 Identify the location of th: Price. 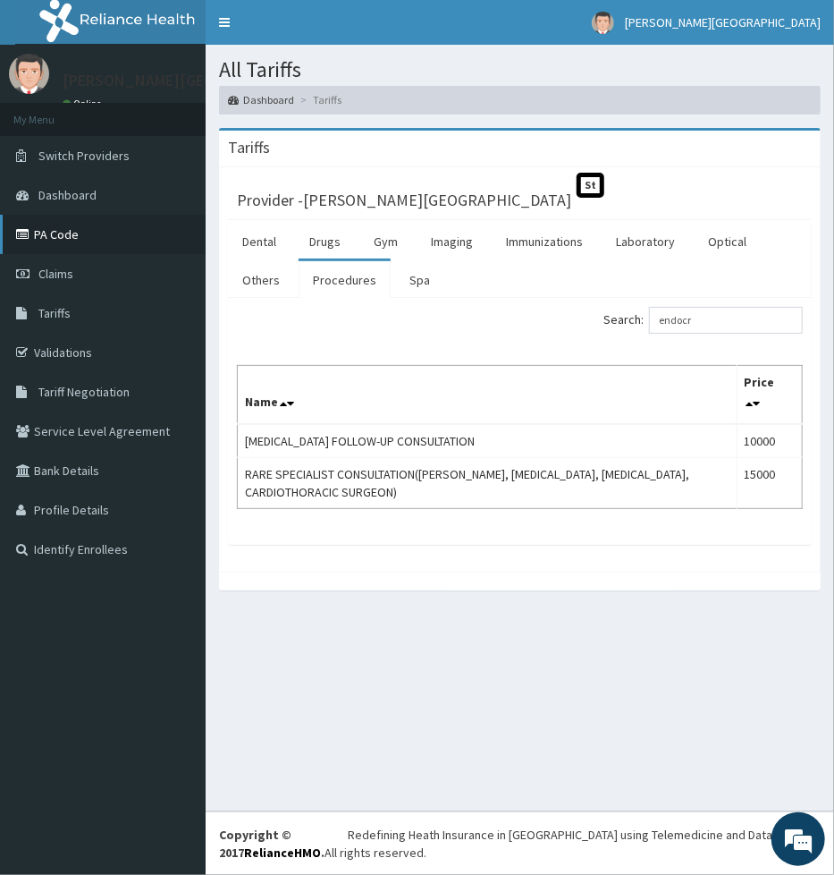
(769, 394).